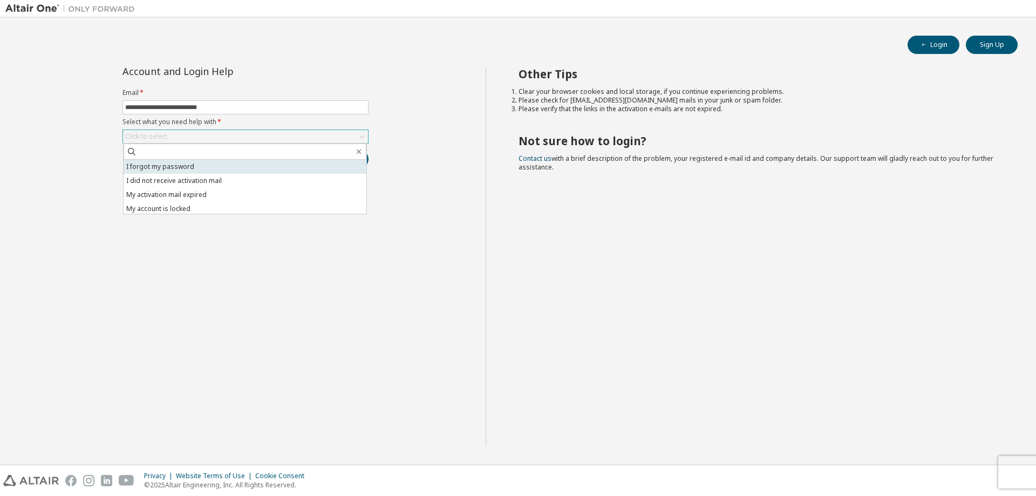  Describe the element at coordinates (31, 480) in the screenshot. I see `img: altair_logo.svg` at that location.